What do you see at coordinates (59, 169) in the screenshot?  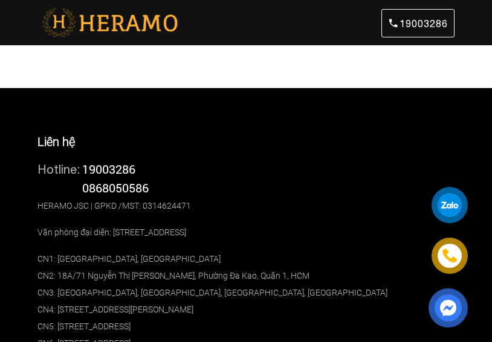 I see `span: Hotline:` at bounding box center [59, 169].